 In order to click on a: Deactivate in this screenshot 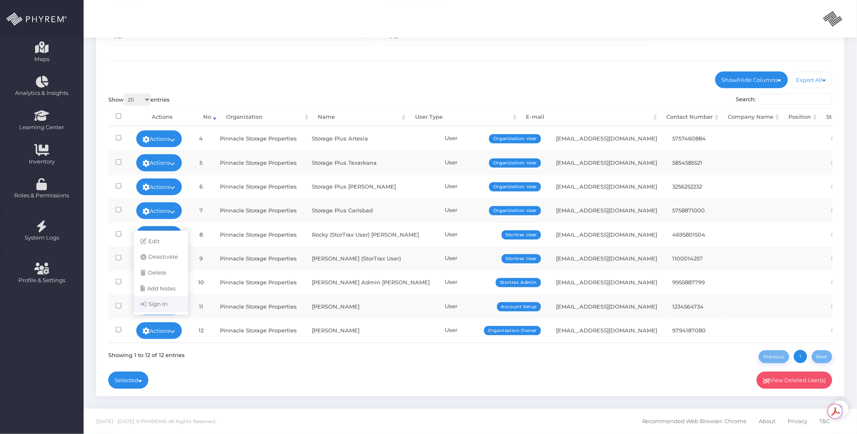, I will do `click(161, 257)`.